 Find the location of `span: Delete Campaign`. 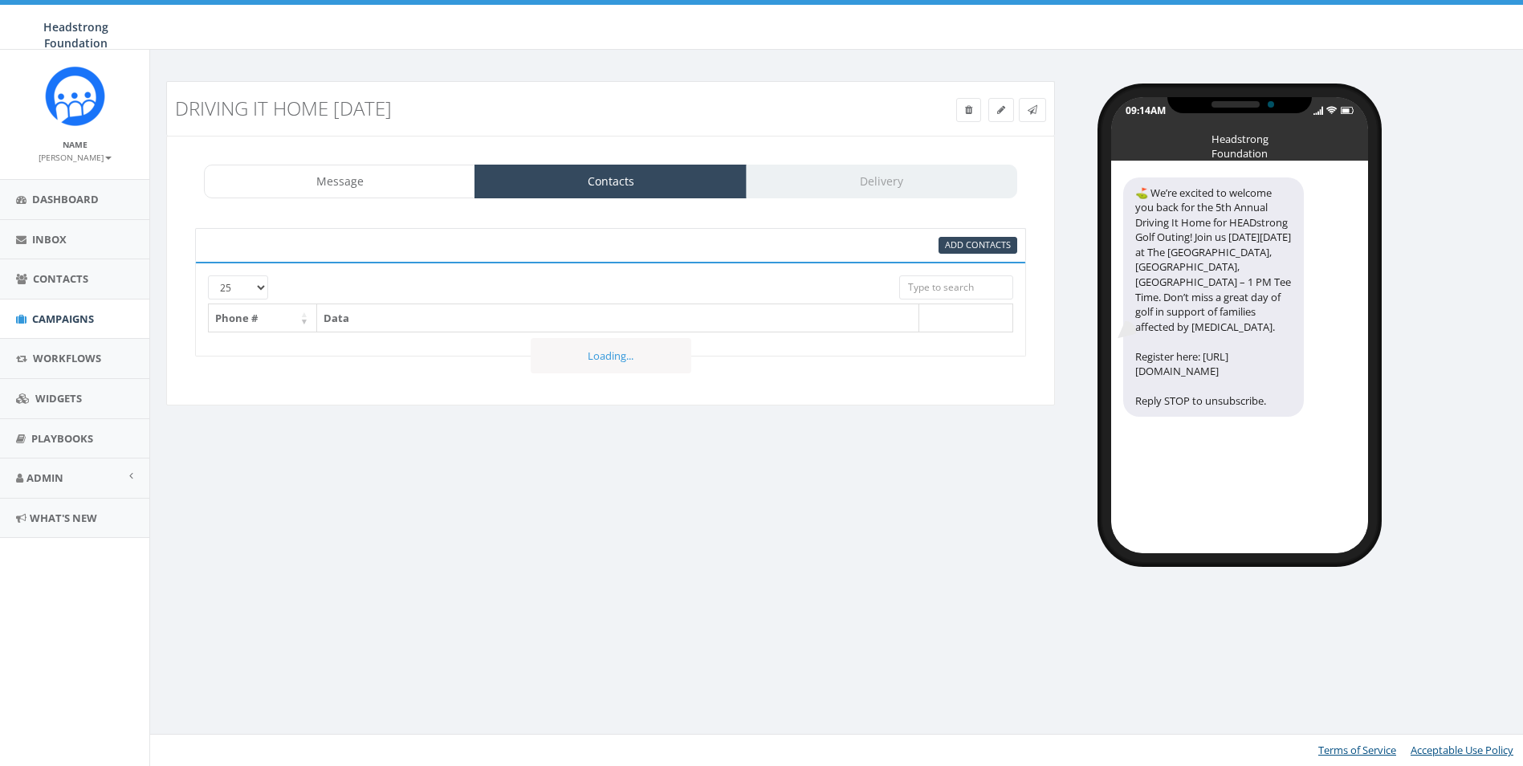

span: Delete Campaign is located at coordinates (968, 109).